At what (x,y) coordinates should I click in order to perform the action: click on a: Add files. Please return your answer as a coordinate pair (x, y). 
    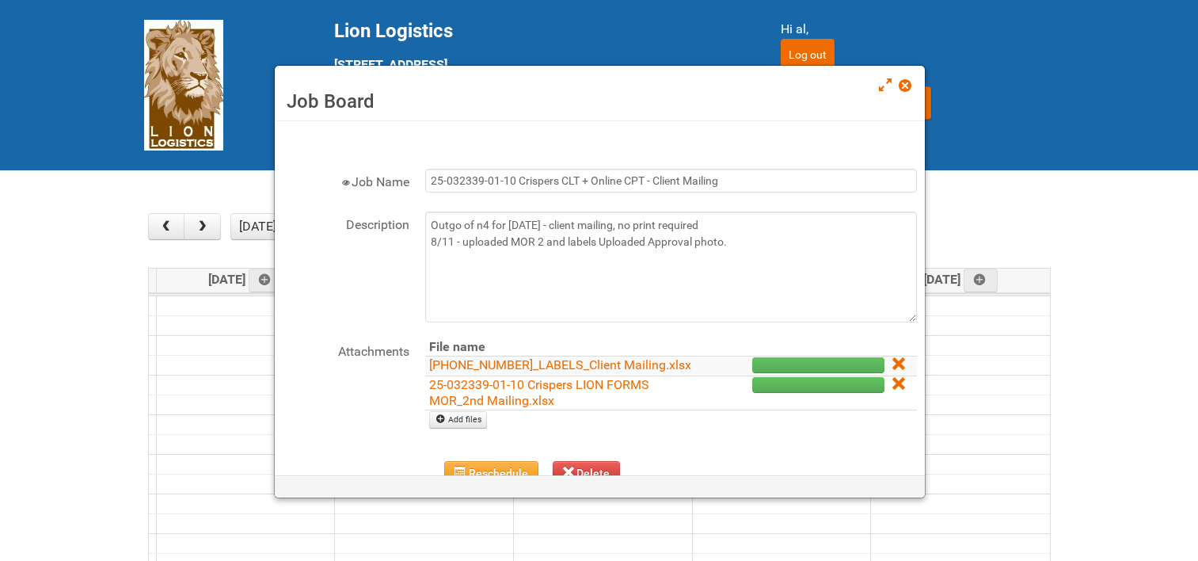
    Looking at the image, I should click on (458, 420).